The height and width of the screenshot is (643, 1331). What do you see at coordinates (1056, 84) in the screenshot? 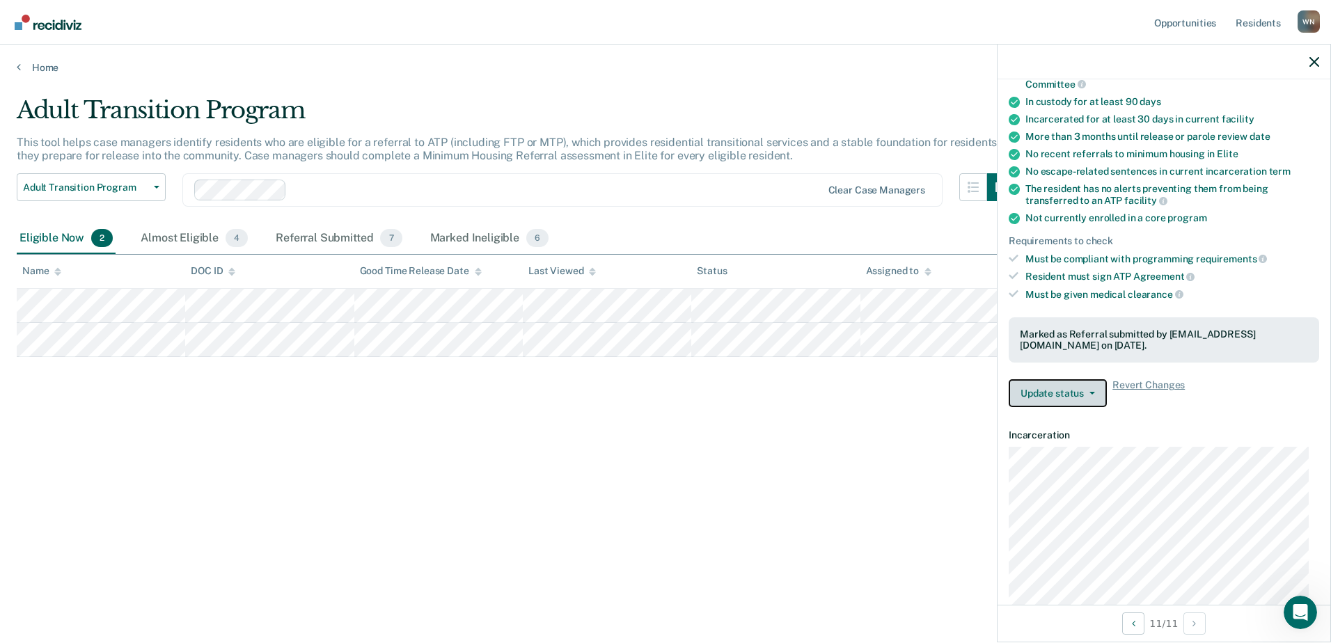
I see `span: Committee` at bounding box center [1056, 84].